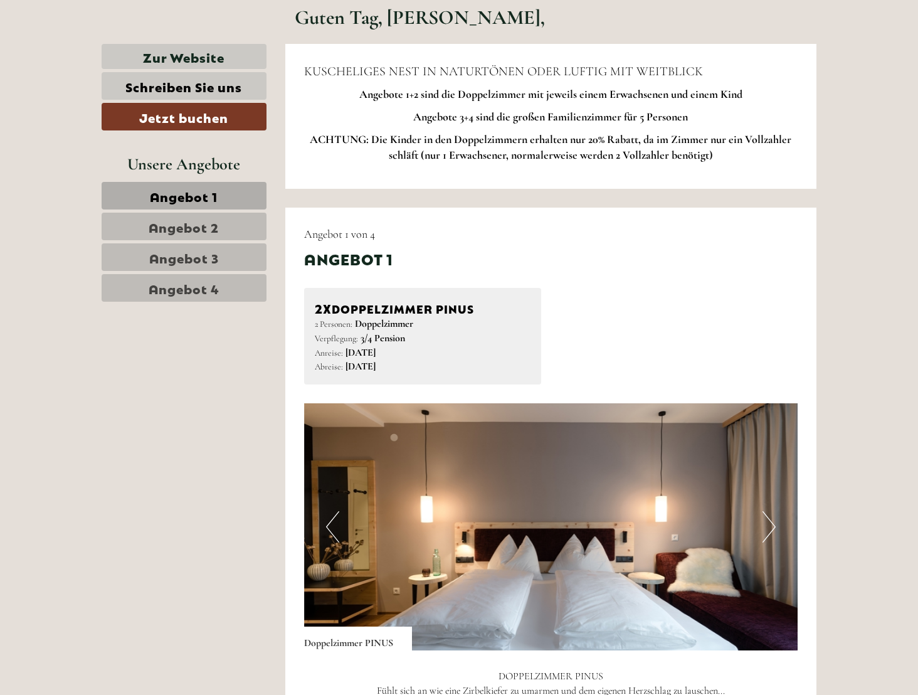  What do you see at coordinates (550, 117) in the screenshot?
I see `span: Angebote 3+4 sind die großen Familienzimmer für 5 Personen` at bounding box center [550, 117].